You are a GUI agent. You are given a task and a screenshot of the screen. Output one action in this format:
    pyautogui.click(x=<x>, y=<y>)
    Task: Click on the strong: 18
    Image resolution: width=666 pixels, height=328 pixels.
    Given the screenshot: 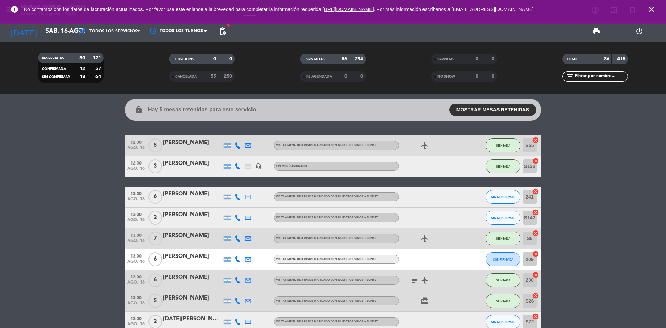 What is the action you would take?
    pyautogui.click(x=82, y=77)
    